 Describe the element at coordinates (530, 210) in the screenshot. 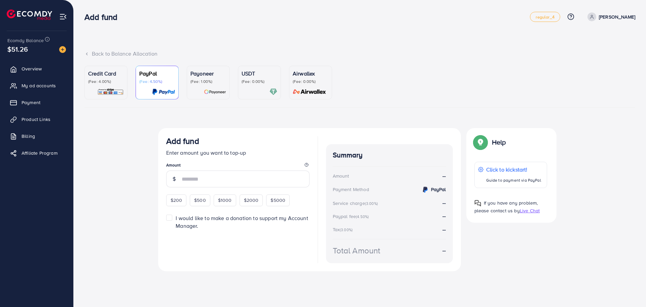

I see `span: Live Chat` at that location.